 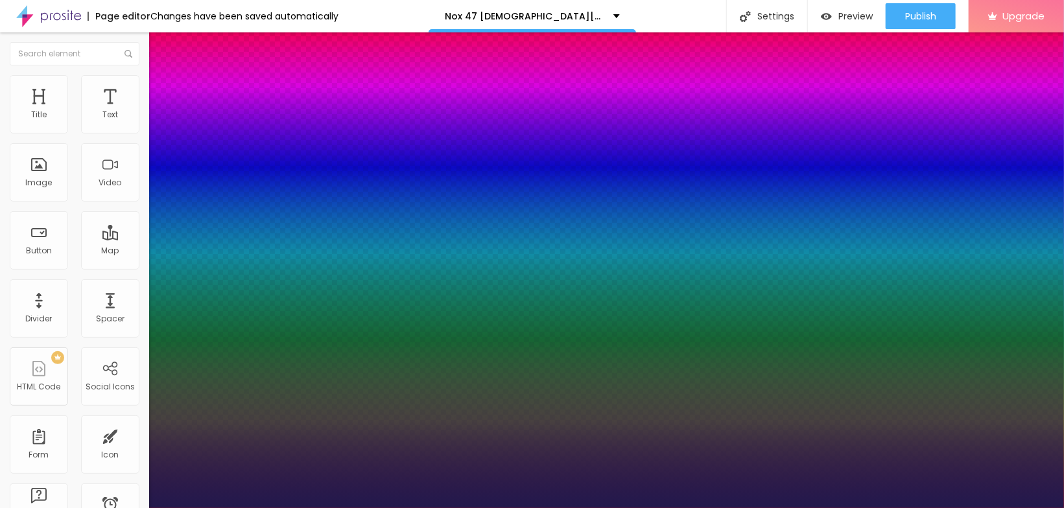 What do you see at coordinates (826, 16) in the screenshot?
I see `img: view-1.svg` at bounding box center [826, 16].